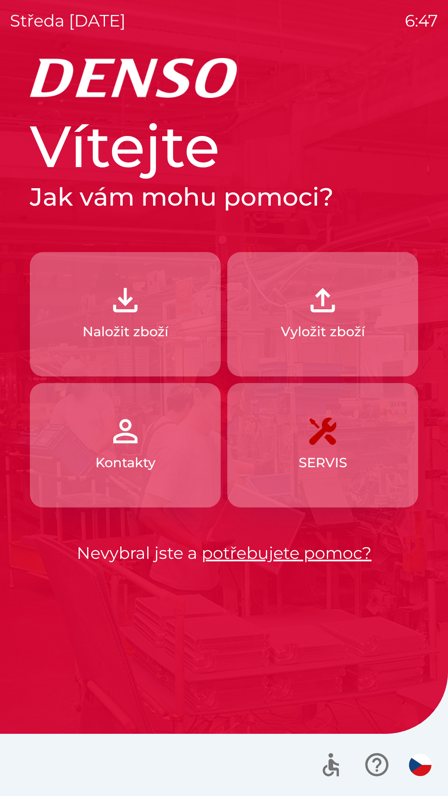  What do you see at coordinates (323, 463) in the screenshot?
I see `p: SERVIS` at bounding box center [323, 463].